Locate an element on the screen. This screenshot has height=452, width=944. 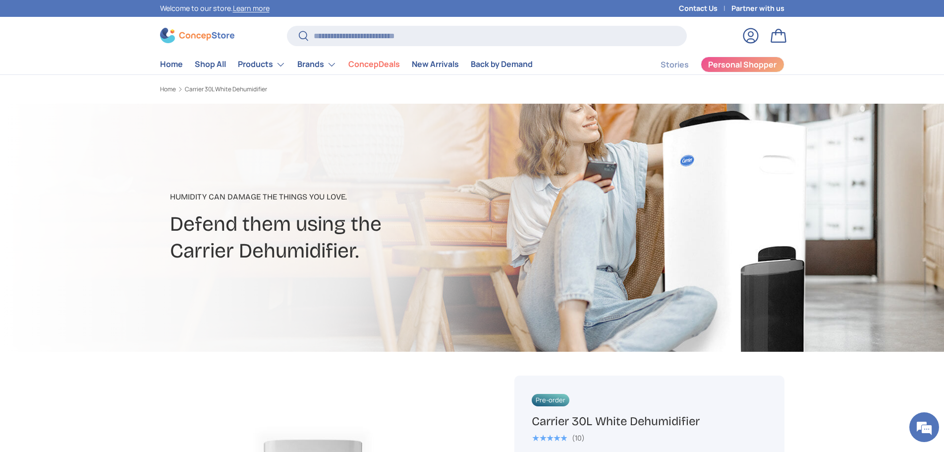
a: Stories is located at coordinates (675, 64).